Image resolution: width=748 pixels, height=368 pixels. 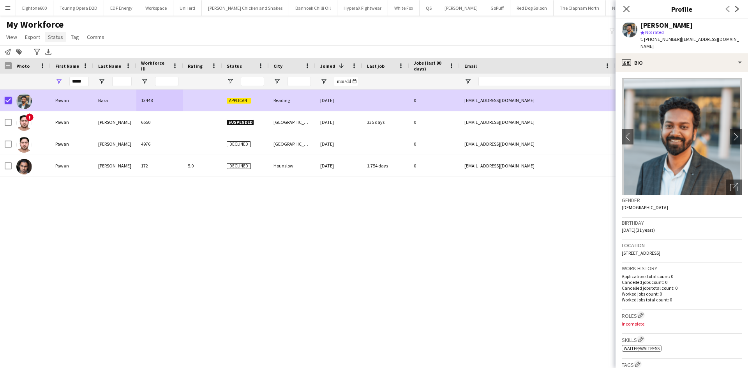 I want to click on h3: Birthday, so click(x=682, y=223).